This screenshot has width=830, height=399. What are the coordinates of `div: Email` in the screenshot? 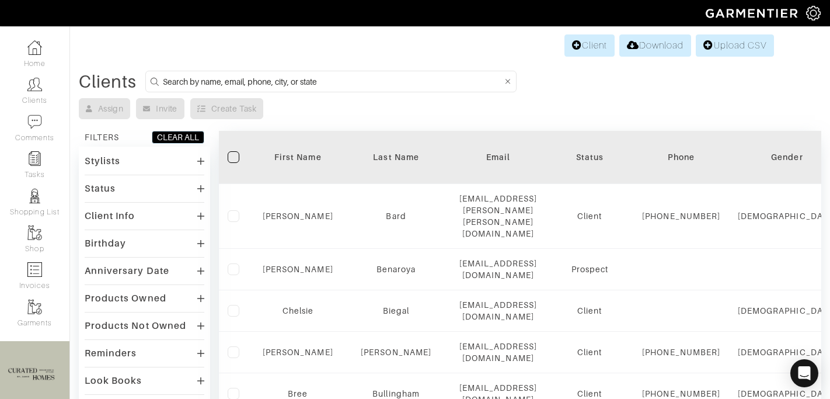 It's located at (499, 157).